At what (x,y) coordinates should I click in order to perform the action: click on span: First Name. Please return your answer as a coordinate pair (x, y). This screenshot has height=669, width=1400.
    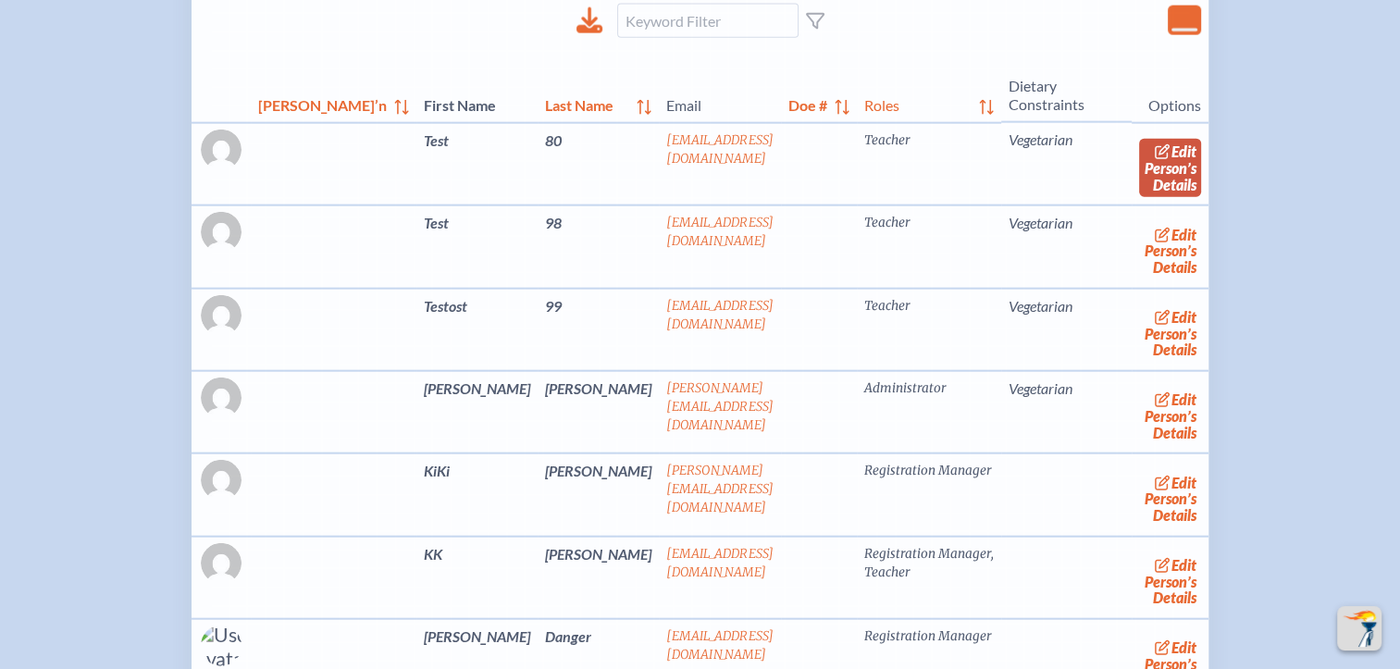
    Looking at the image, I should click on (476, 104).